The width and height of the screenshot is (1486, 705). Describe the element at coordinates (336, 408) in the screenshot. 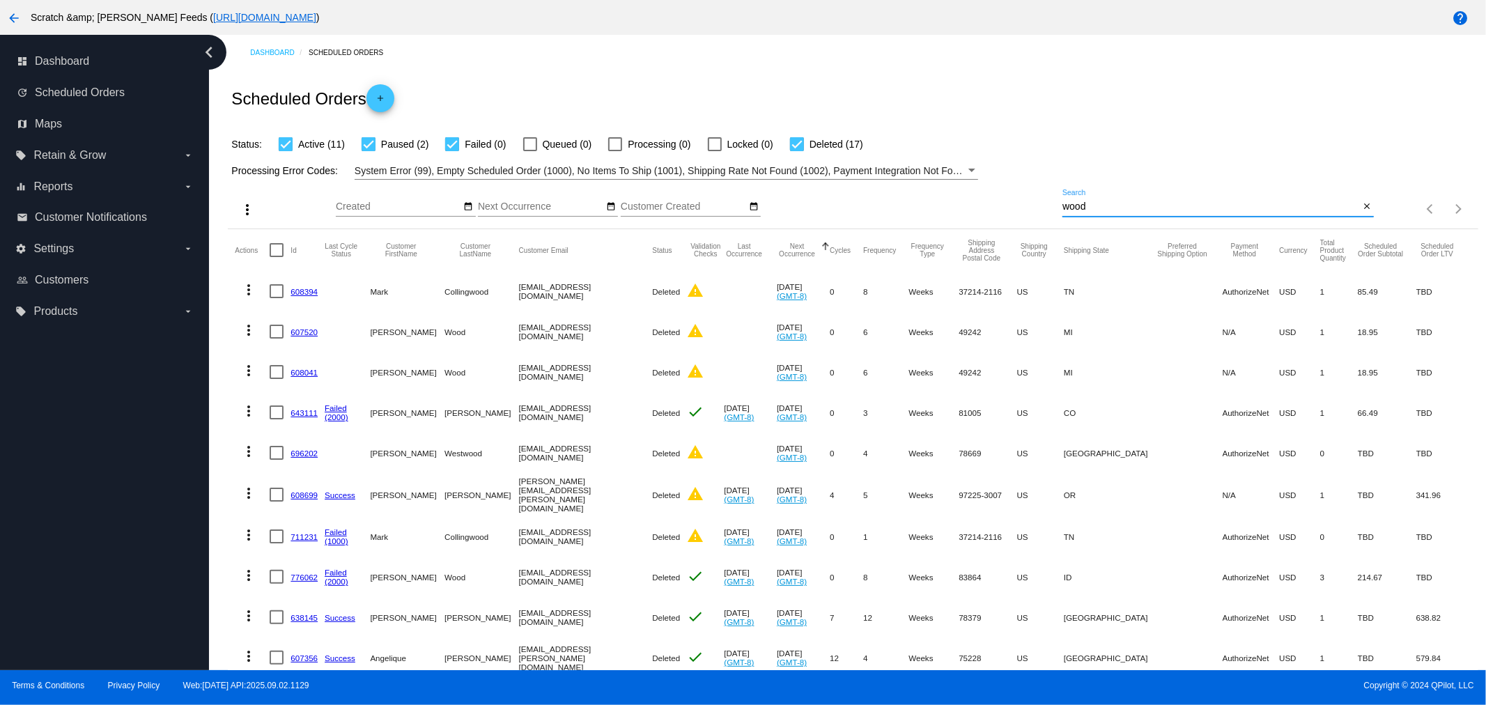

I see `a: Failed` at that location.